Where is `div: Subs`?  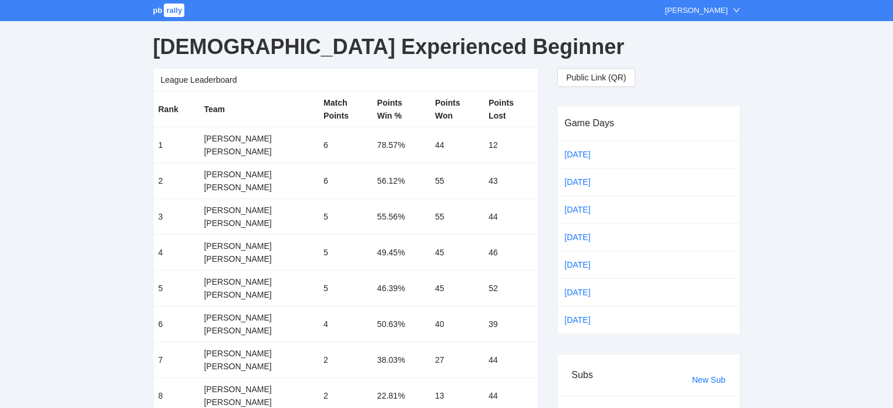 div: Subs is located at coordinates (632, 375).